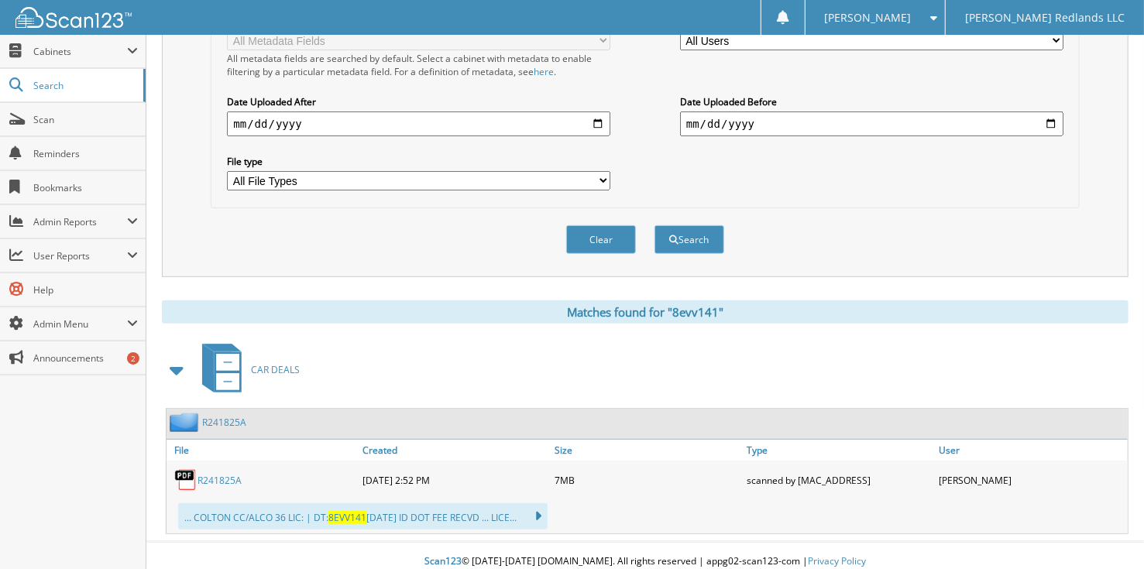 This screenshot has height=569, width=1144. Describe the element at coordinates (263, 450) in the screenshot. I see `a: File` at that location.